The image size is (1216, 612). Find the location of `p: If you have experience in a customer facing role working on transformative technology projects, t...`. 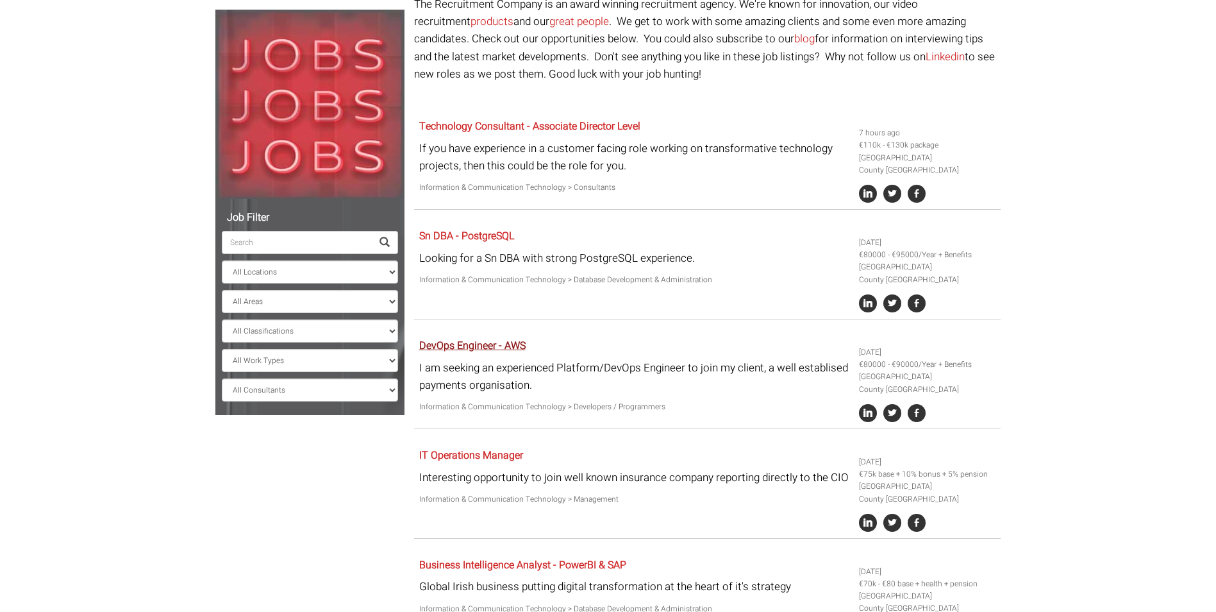

p: If you have experience in a customer facing role working on transformative technology projects, t... is located at coordinates (634, 157).